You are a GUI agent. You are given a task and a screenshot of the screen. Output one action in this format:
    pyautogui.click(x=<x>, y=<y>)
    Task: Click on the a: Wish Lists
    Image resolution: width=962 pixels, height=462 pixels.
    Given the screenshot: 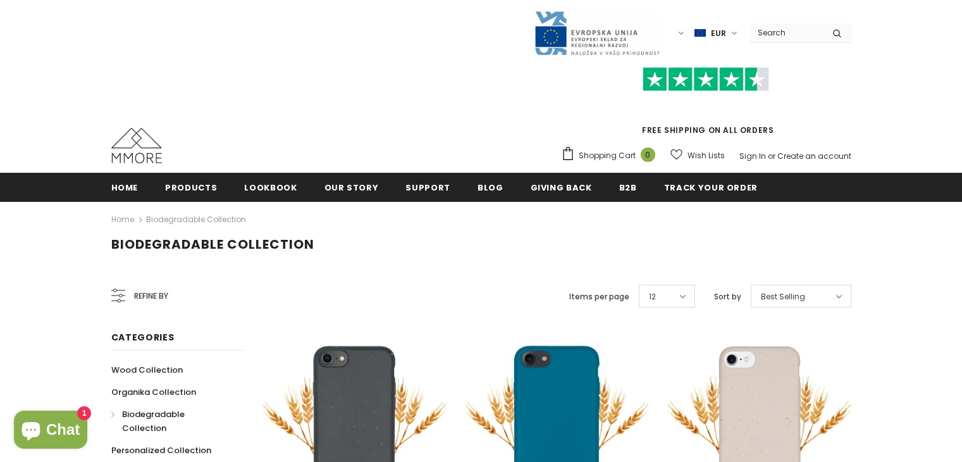 What is the action you would take?
    pyautogui.click(x=698, y=155)
    